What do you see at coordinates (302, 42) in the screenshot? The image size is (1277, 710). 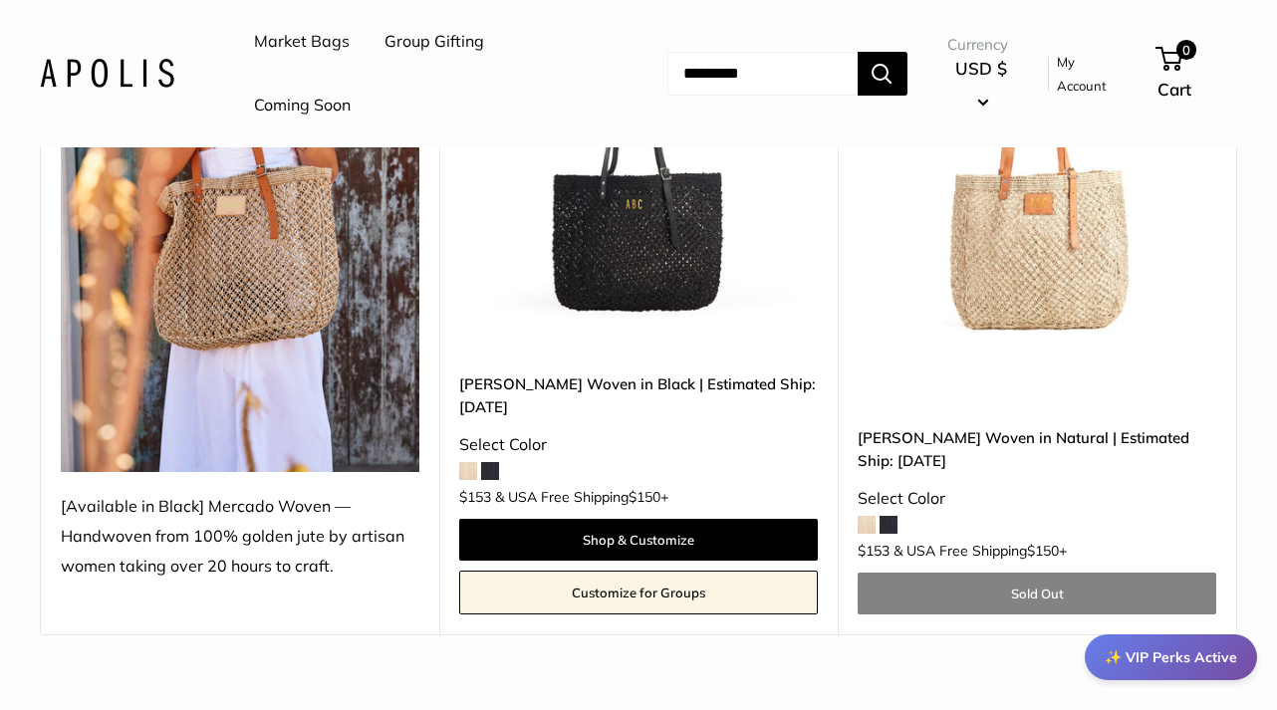 I see `a: Market Bags` at bounding box center [302, 42].